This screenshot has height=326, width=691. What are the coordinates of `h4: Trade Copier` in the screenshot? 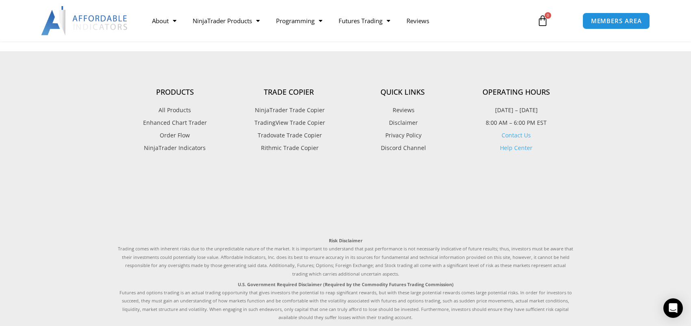 It's located at (289, 92).